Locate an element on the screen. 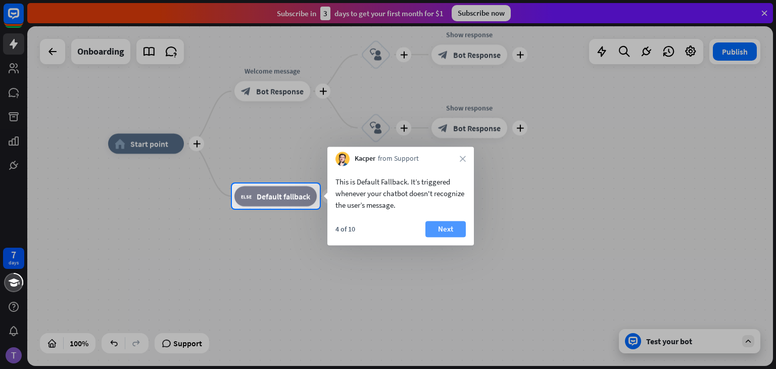  span: from Support is located at coordinates (398, 159).